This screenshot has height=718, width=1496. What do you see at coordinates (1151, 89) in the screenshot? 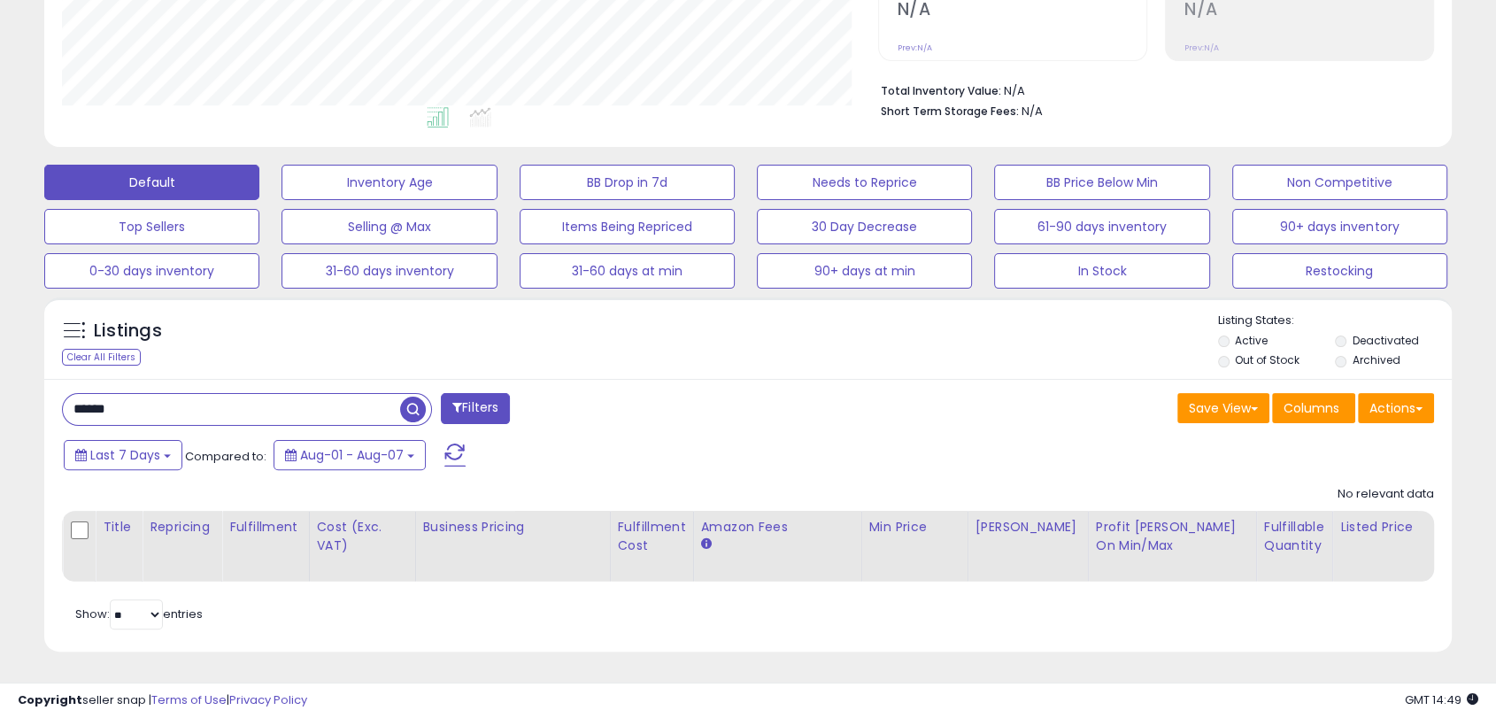
I see `li: N/A` at bounding box center [1151, 89].